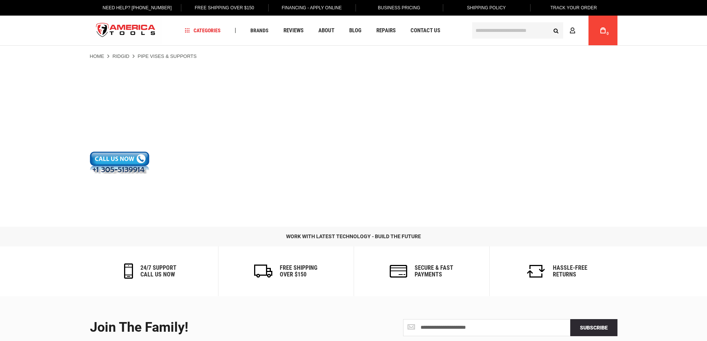 The height and width of the screenshot is (341, 707). I want to click on h6: Hassle-Free Returns, so click(570, 271).